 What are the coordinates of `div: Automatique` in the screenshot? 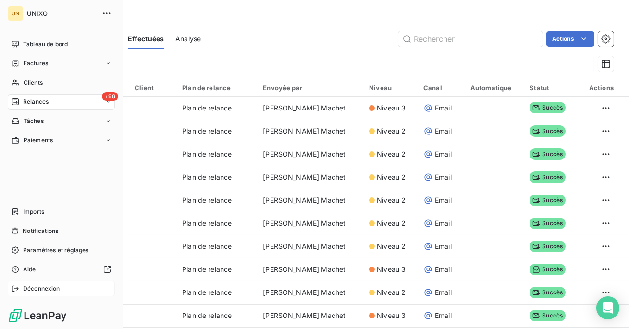 It's located at (494, 88).